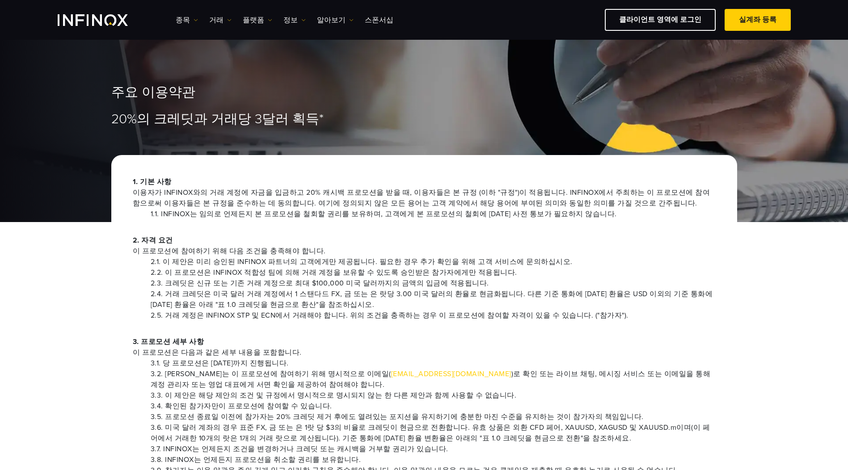 The height and width of the screenshot is (470, 848). Describe the element at coordinates (424, 347) in the screenshot. I see `p: 3. 프로모션 세부 사항` at that location.